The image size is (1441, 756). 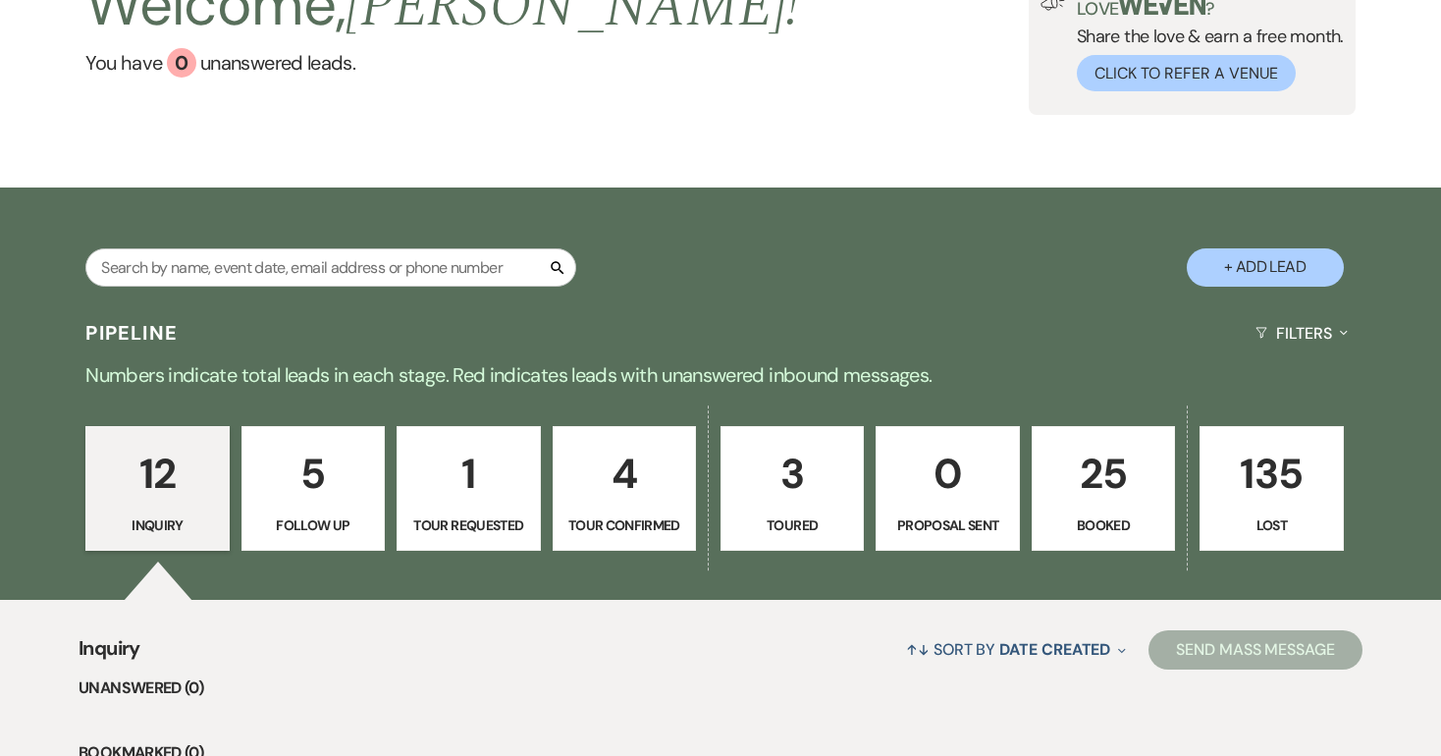 What do you see at coordinates (1103, 525) in the screenshot?
I see `p: Booked` at bounding box center [1103, 525].